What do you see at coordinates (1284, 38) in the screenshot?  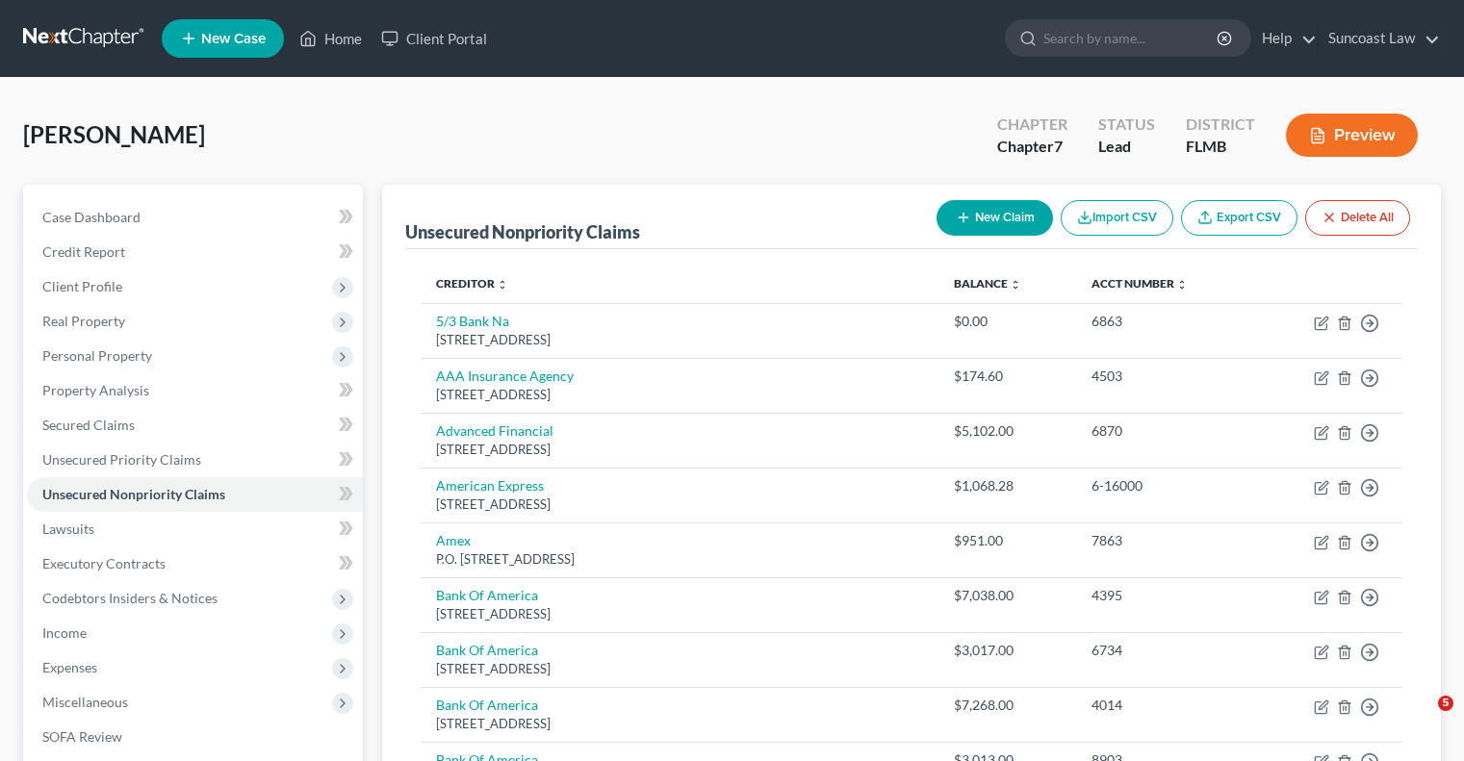 I see `a: Help` at bounding box center [1284, 38].